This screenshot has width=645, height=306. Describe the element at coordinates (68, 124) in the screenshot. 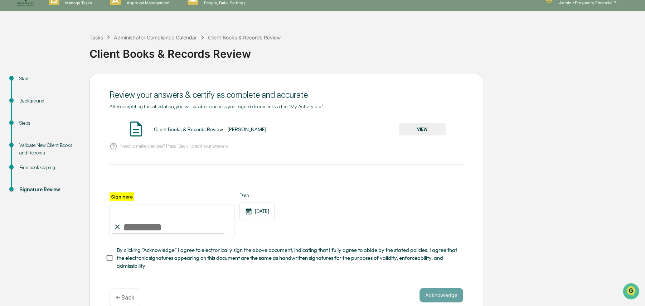

I see `a: Powered byPylon` at that location.